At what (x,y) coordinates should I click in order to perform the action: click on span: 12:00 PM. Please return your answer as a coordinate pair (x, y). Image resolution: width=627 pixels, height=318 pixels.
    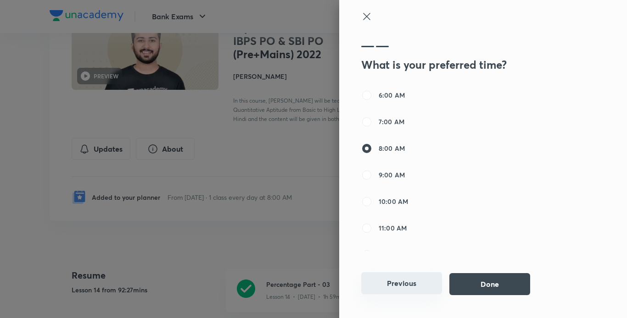
    Looking at the image, I should click on (392, 255).